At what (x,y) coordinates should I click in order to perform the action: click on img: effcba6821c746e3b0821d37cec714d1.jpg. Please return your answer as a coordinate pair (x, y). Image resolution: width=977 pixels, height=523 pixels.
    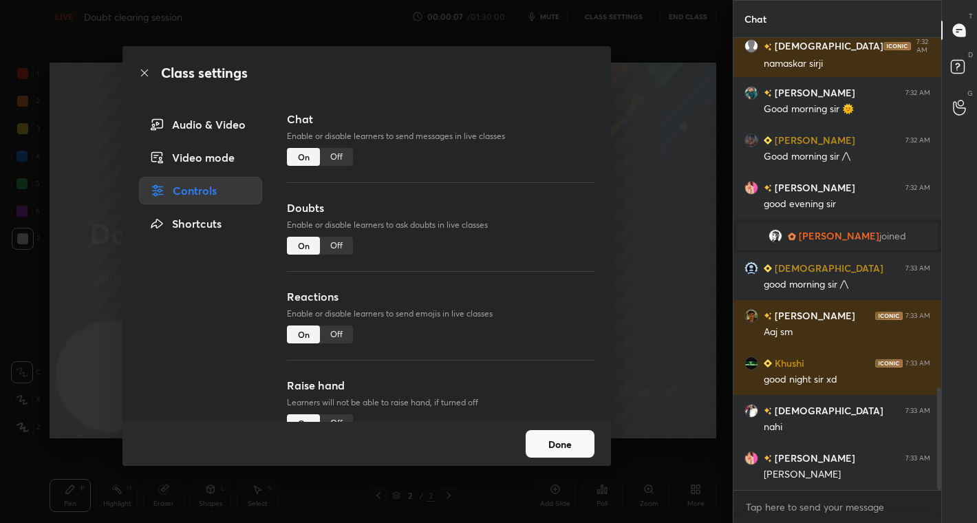
    Looking at the image, I should click on (751, 411).